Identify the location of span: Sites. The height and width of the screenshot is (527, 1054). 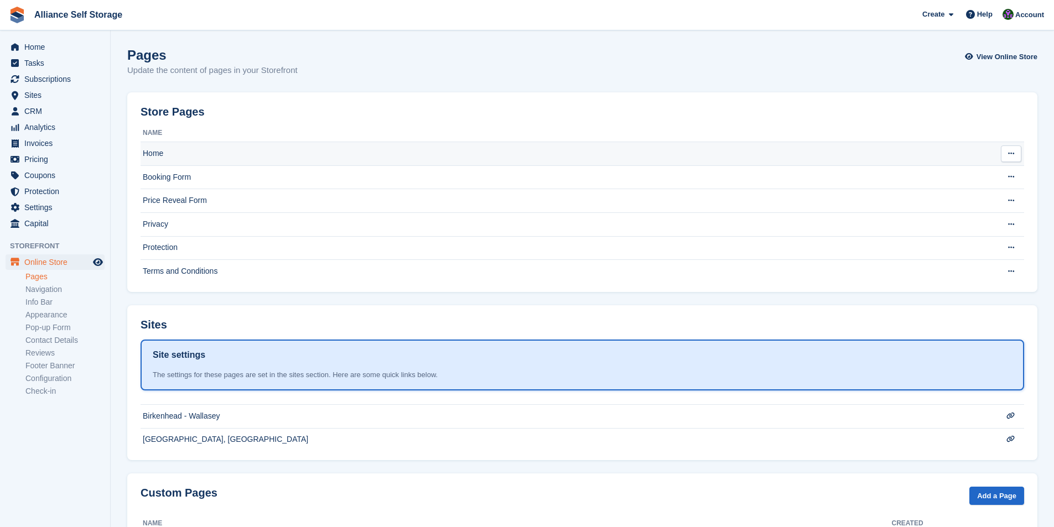
(58, 95).